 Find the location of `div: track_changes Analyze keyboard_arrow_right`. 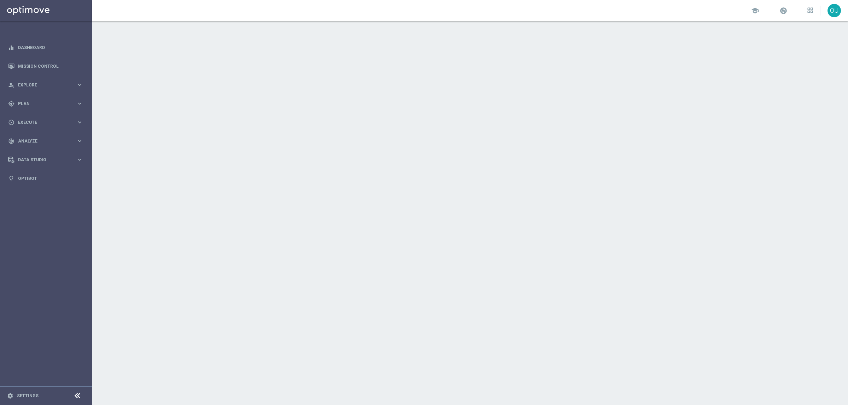

div: track_changes Analyze keyboard_arrow_right is located at coordinates (46, 141).